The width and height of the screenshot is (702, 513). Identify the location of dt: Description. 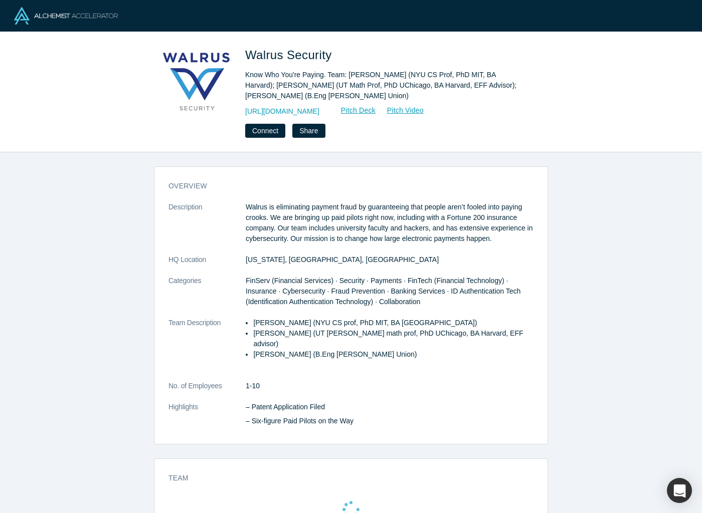
(207, 228).